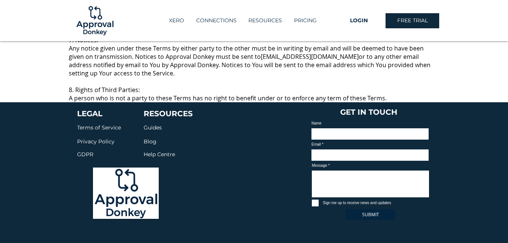  What do you see at coordinates (216, 20) in the screenshot?
I see `a: CONNECTIONS` at bounding box center [216, 20].